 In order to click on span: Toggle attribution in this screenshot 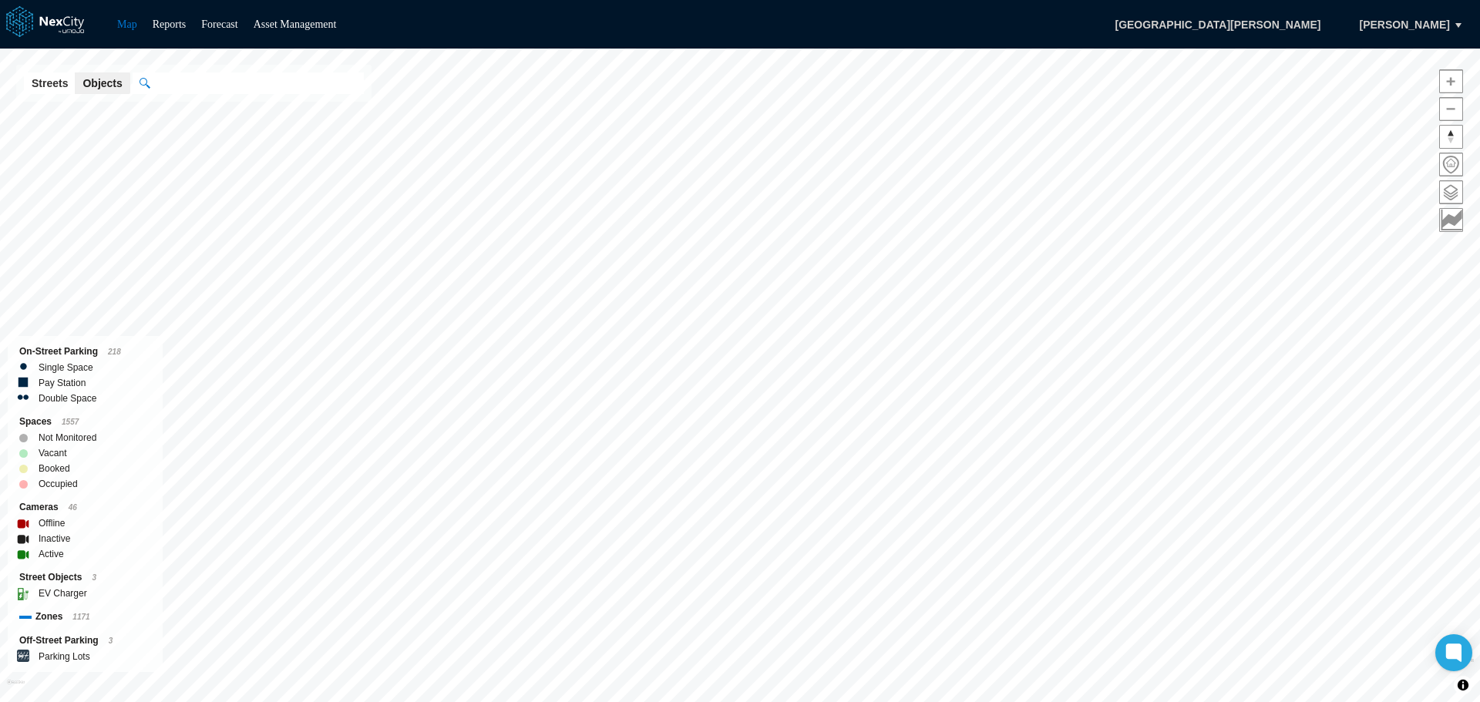, I will do `click(1463, 685)`.